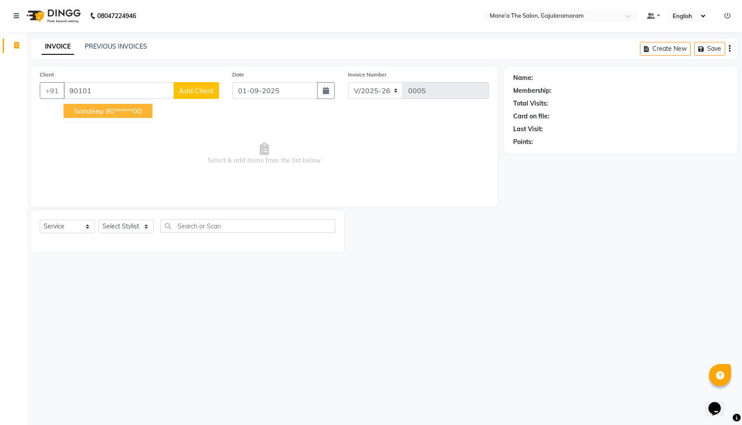 This screenshot has width=742, height=425. I want to click on span: Select & add items from the list below, so click(264, 154).